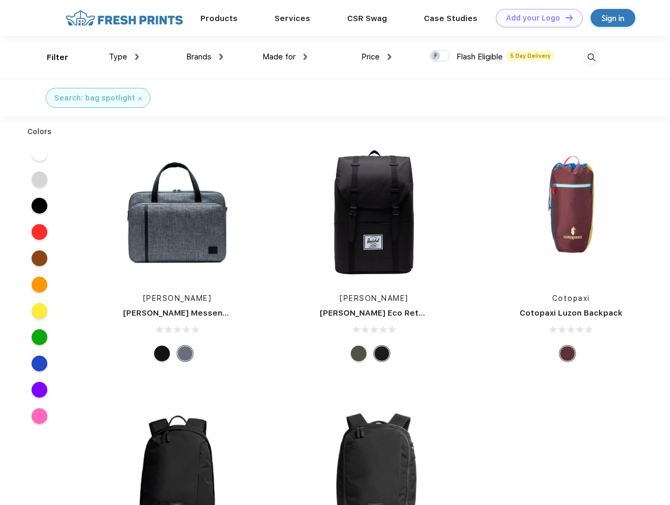  What do you see at coordinates (95, 98) in the screenshot?
I see `div: Search: bag spotlight` at bounding box center [95, 98].